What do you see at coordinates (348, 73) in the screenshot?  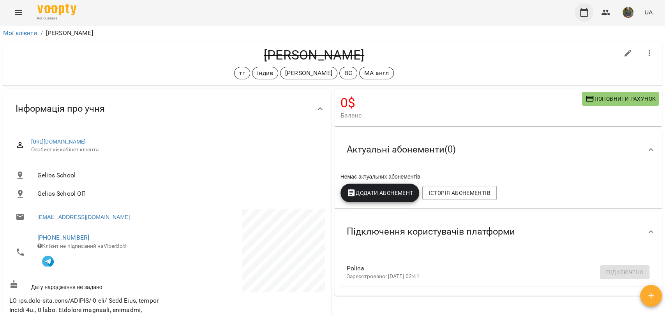 I see `p: ВС` at bounding box center [348, 73].